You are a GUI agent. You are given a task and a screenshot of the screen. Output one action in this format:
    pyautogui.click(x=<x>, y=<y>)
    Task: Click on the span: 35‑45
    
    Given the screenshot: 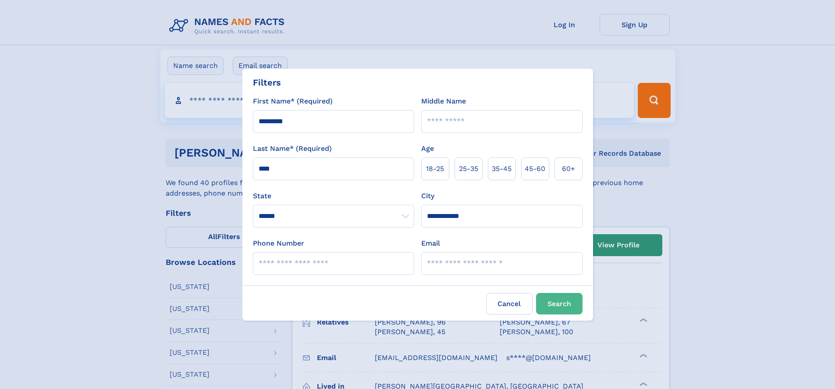 What is the action you would take?
    pyautogui.click(x=502, y=169)
    